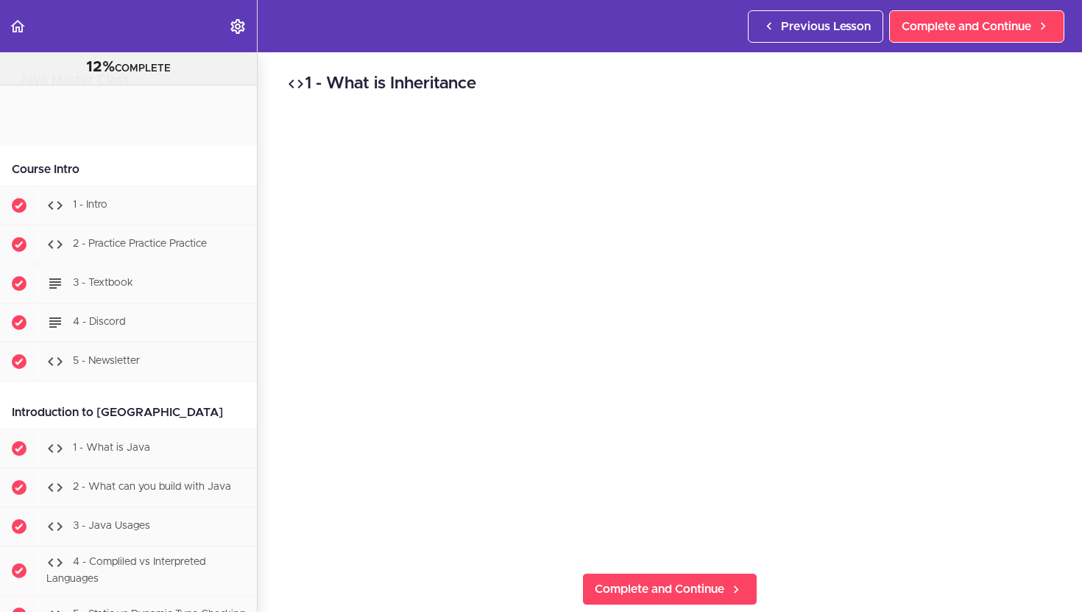 The image size is (1082, 612). What do you see at coordinates (152, 486) in the screenshot?
I see `span: 2 - What can you build with Java` at bounding box center [152, 486].